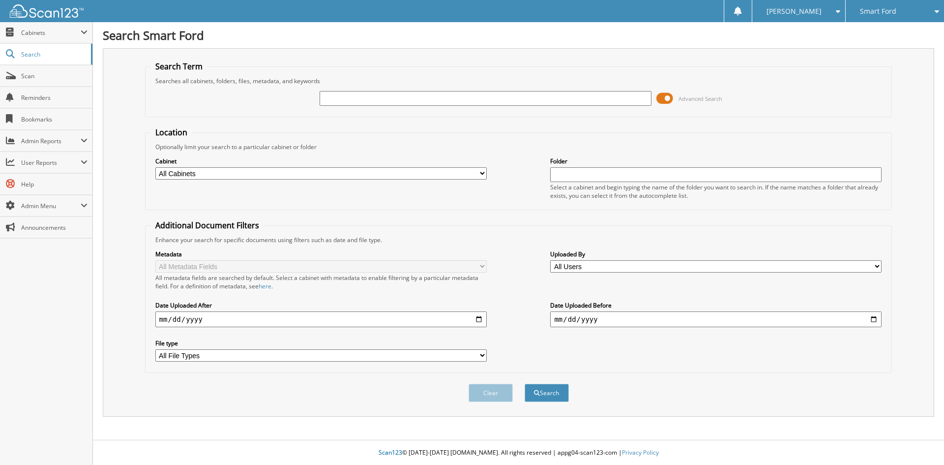  Describe the element at coordinates (491, 392) in the screenshot. I see `button: Clear` at that location.